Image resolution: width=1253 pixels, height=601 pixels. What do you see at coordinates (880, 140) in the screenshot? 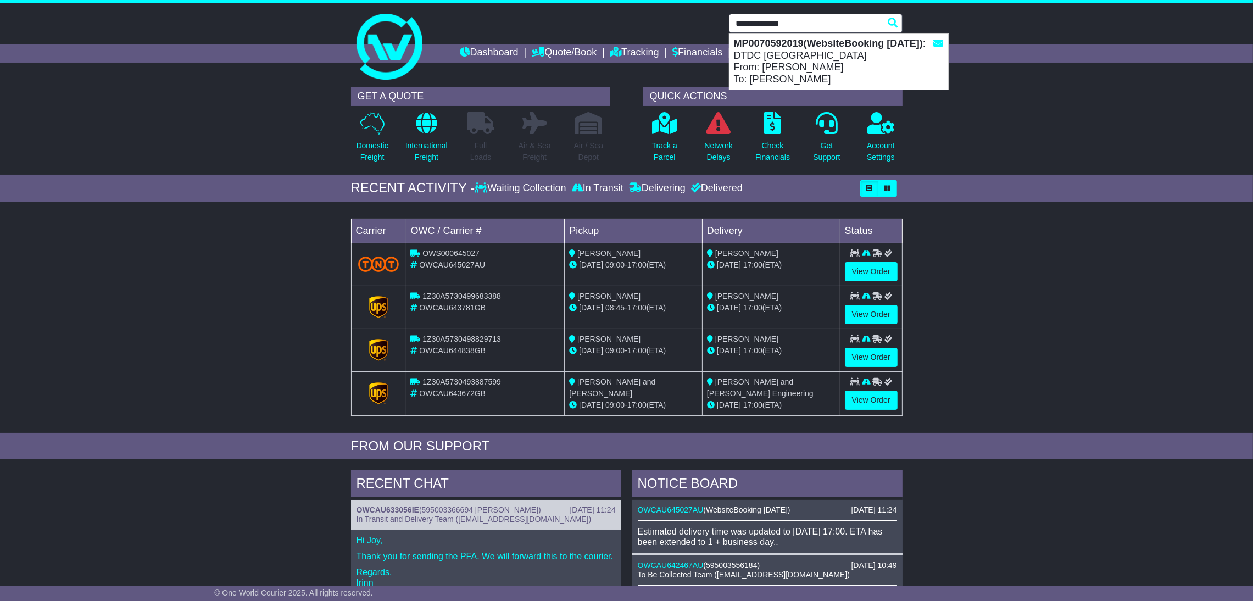
I see `a: AccountSettings` at bounding box center [880, 140].